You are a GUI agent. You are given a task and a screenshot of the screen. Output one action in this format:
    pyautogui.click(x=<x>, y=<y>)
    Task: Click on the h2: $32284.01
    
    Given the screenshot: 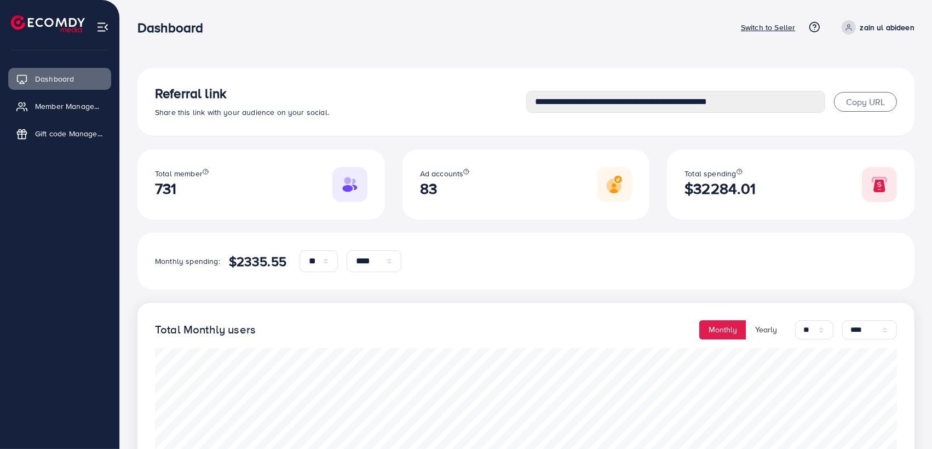 What is the action you would take?
    pyautogui.click(x=720, y=188)
    